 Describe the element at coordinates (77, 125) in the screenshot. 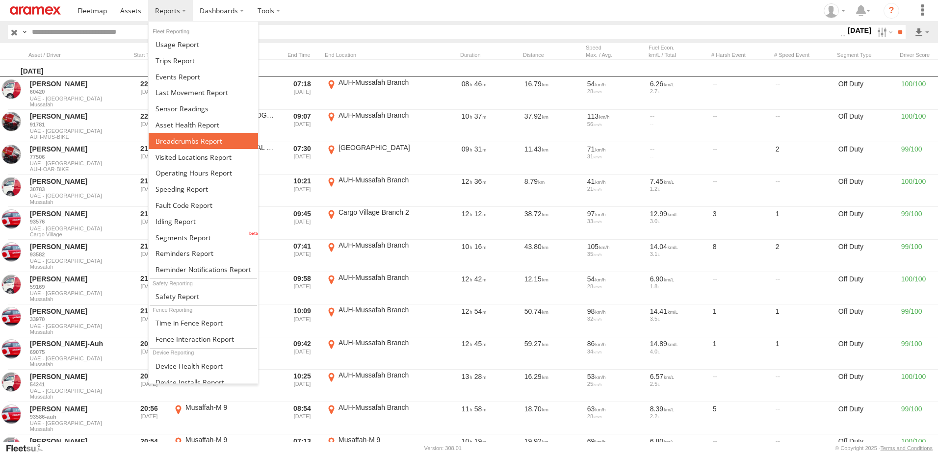

I see `a: 91781` at that location.